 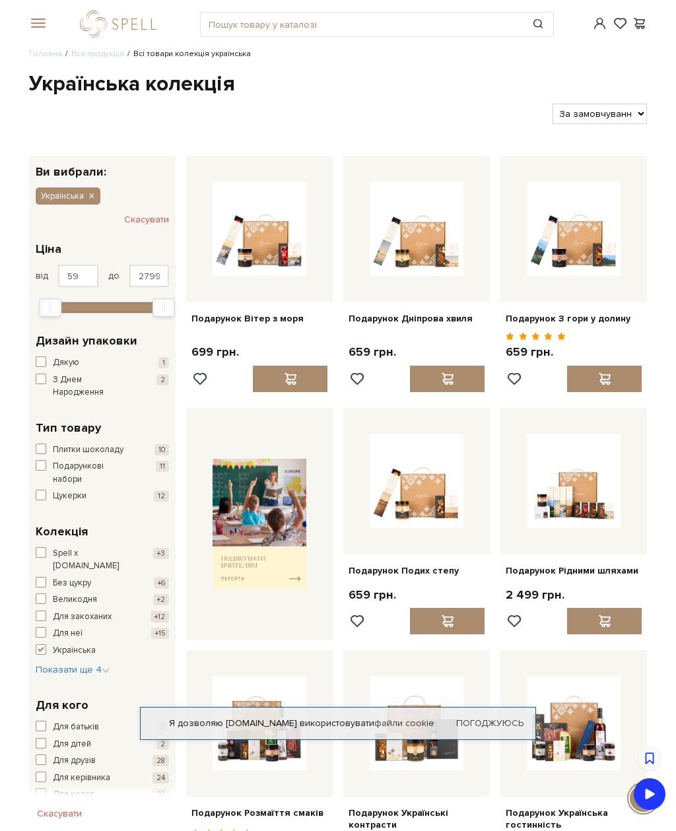 I want to click on span: Для кого, so click(x=62, y=705).